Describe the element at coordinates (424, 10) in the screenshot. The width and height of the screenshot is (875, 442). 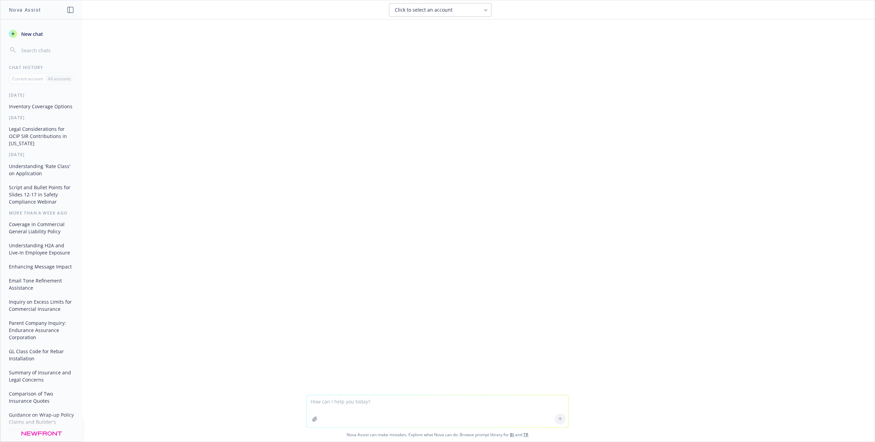
I see `span: Click to select an account` at that location.